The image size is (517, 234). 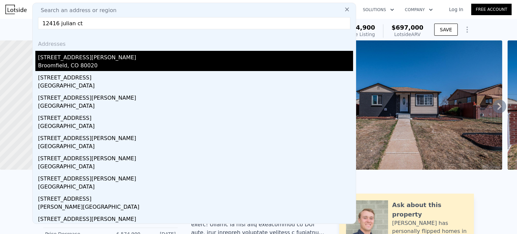 I want to click on span: Active Listing, so click(x=359, y=34).